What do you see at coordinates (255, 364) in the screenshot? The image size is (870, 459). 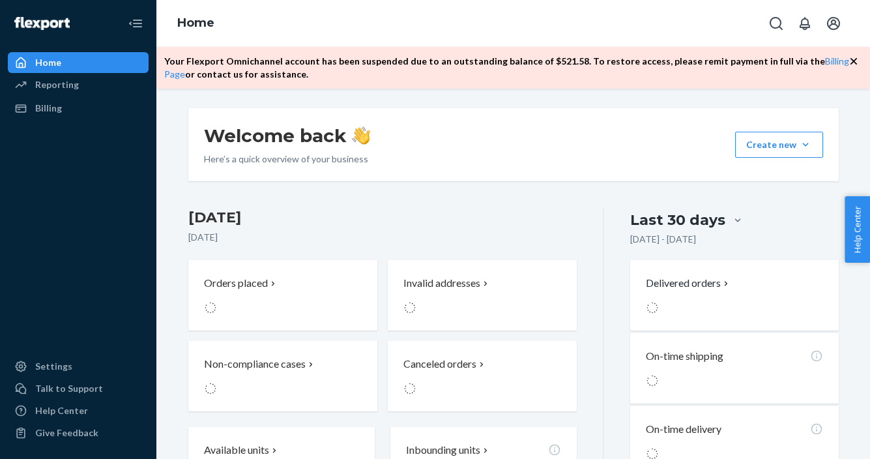 I see `p: Non-compliance cases` at bounding box center [255, 364].